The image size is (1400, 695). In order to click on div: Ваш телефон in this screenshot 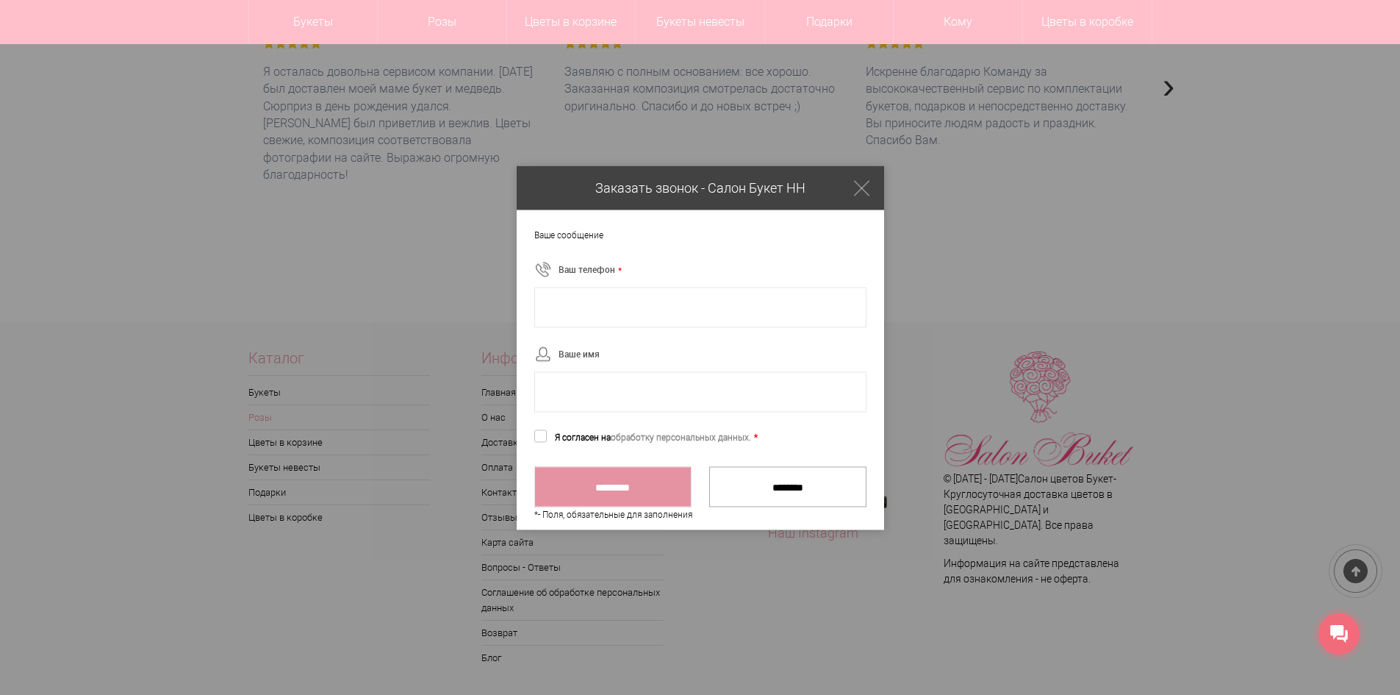, I will do `click(590, 269)`.